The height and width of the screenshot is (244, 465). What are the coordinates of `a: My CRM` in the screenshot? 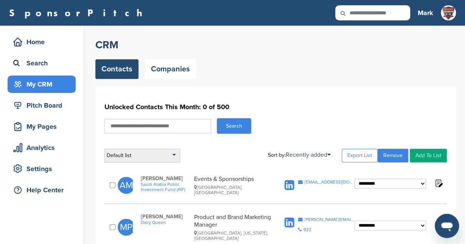 It's located at (42, 84).